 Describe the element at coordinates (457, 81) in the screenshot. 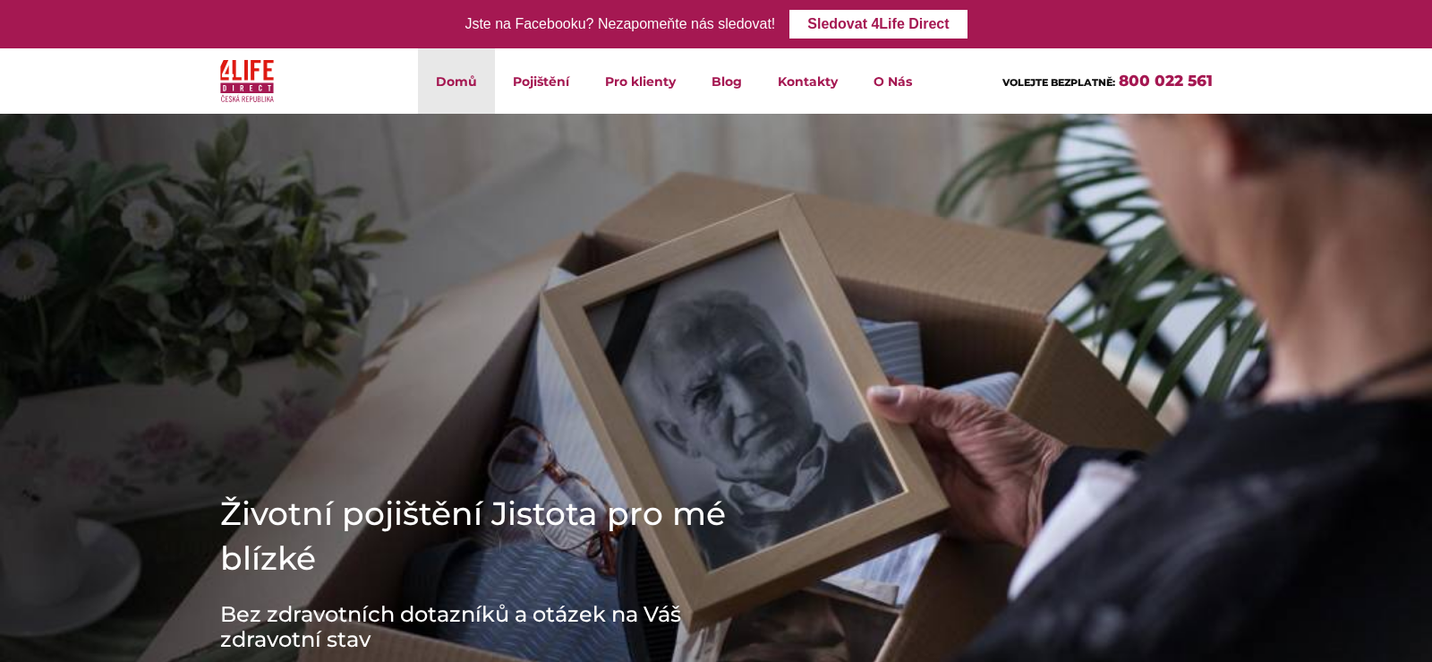

I see `a: Domů` at that location.